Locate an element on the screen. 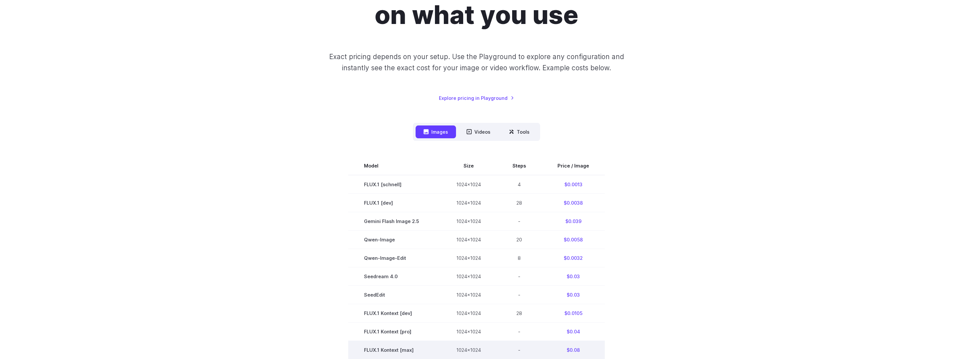 The height and width of the screenshot is (359, 953). button: Tools is located at coordinates (519, 132).